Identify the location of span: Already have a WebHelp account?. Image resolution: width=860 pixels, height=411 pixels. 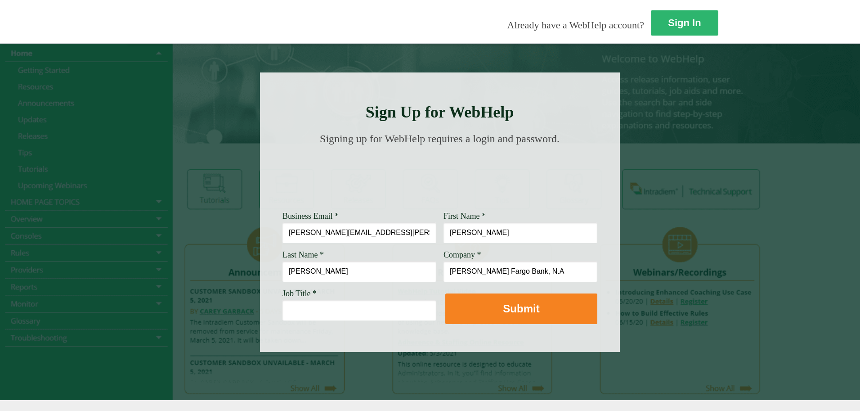
(576, 25).